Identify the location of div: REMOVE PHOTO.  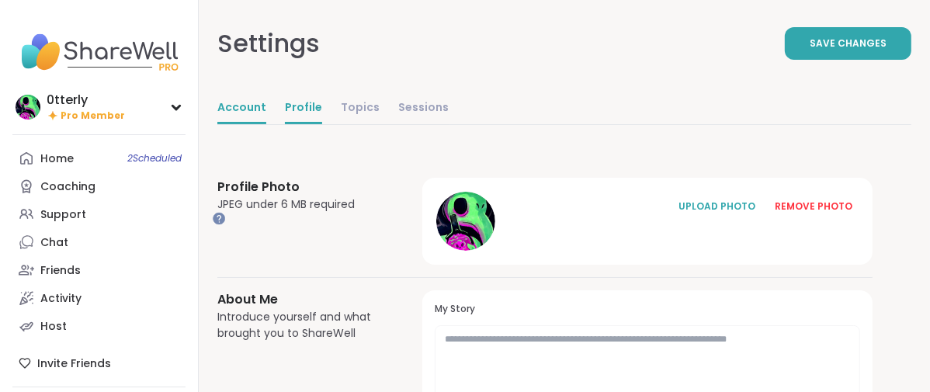
(813, 206).